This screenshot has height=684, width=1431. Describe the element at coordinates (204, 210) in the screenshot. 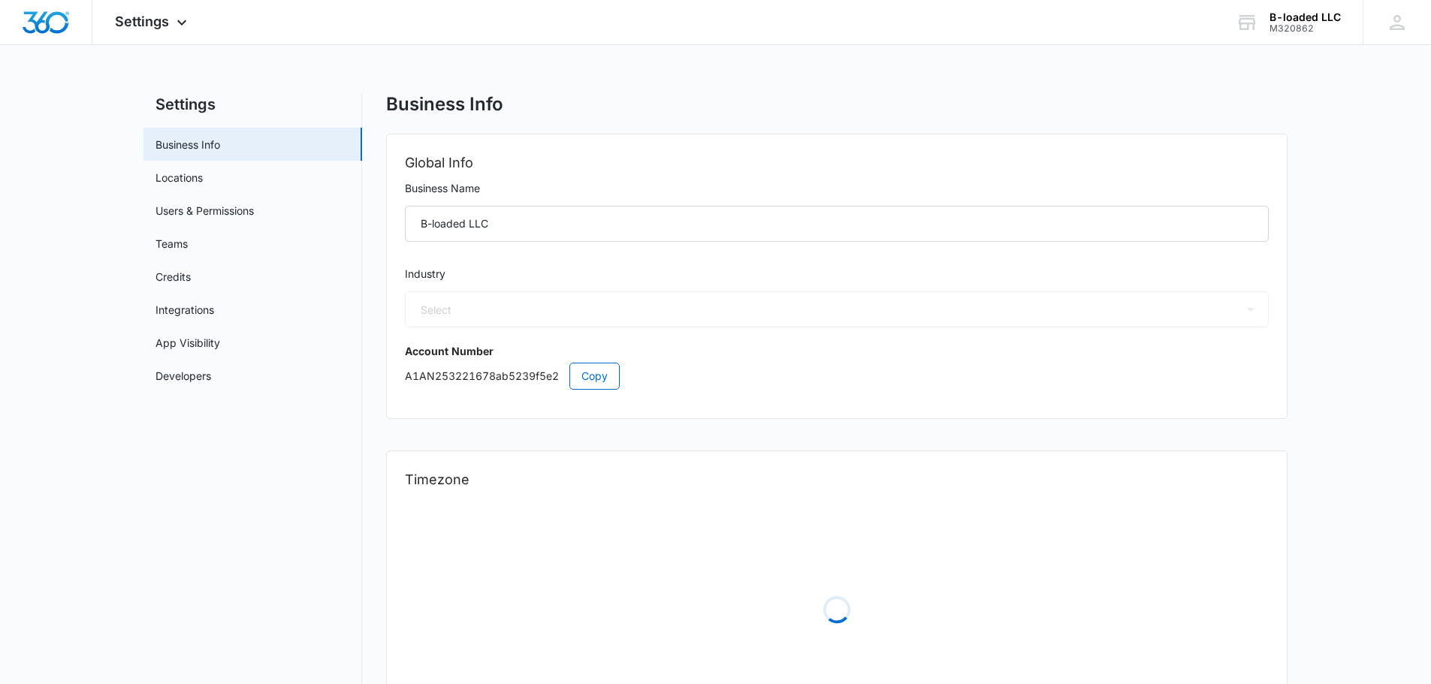

I see `a: Users & Permissions` at that location.